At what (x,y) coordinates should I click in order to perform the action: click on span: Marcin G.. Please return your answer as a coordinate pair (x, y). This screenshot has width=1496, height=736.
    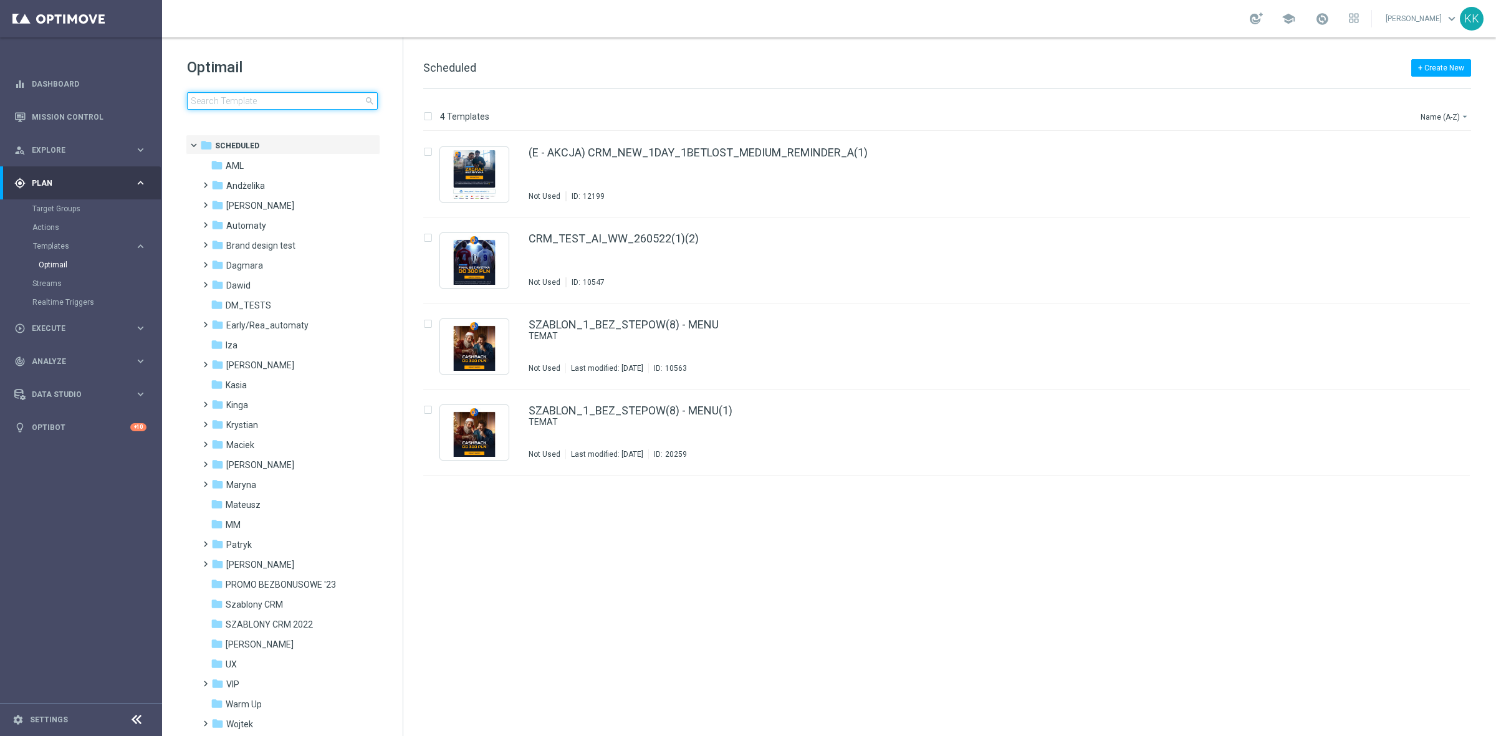
    Looking at the image, I should click on (260, 465).